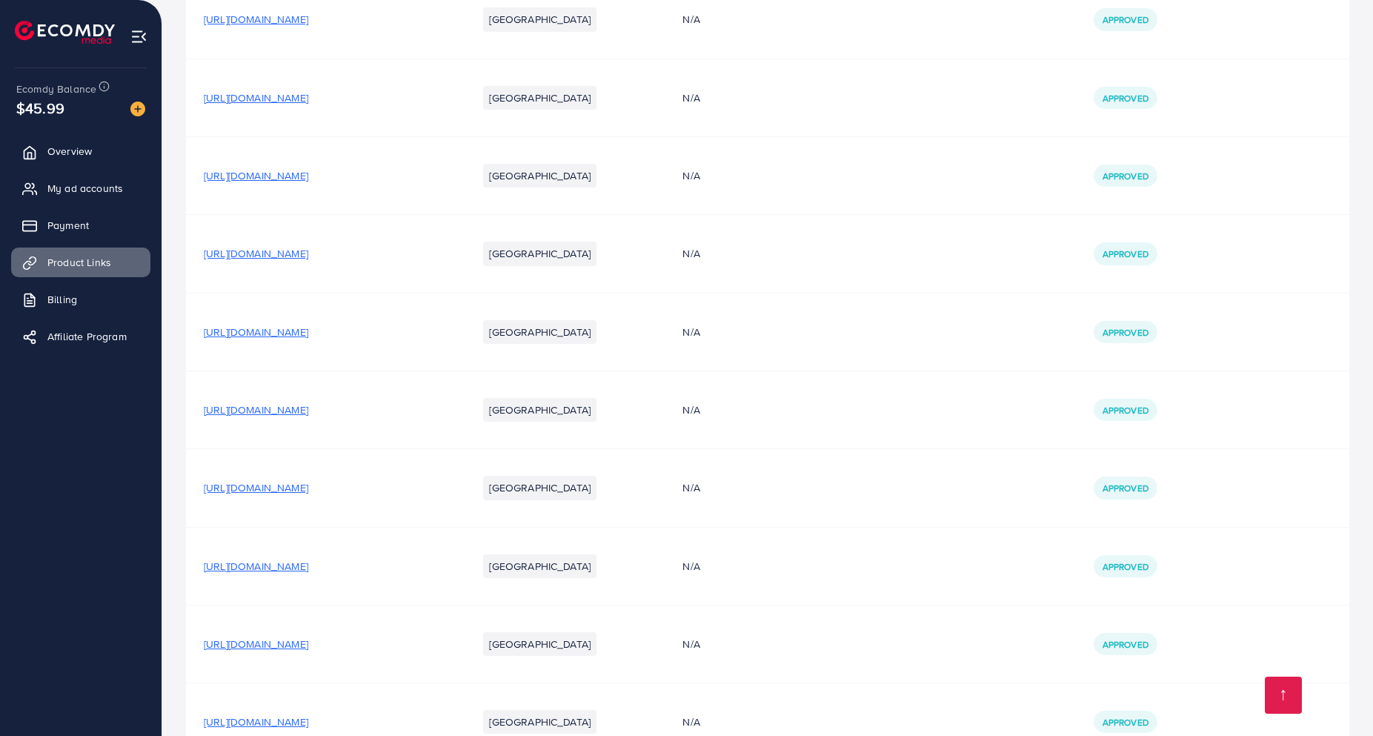  Describe the element at coordinates (81, 151) in the screenshot. I see `a: Overview` at that location.